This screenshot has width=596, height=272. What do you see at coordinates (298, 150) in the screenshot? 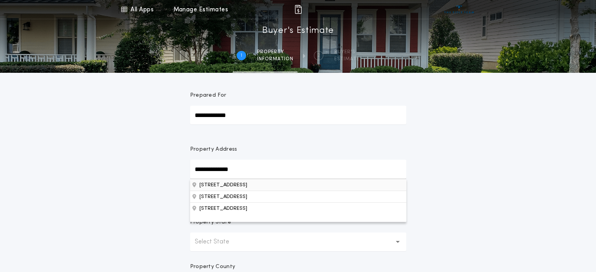
I see `p: Property Address` at bounding box center [298, 150].